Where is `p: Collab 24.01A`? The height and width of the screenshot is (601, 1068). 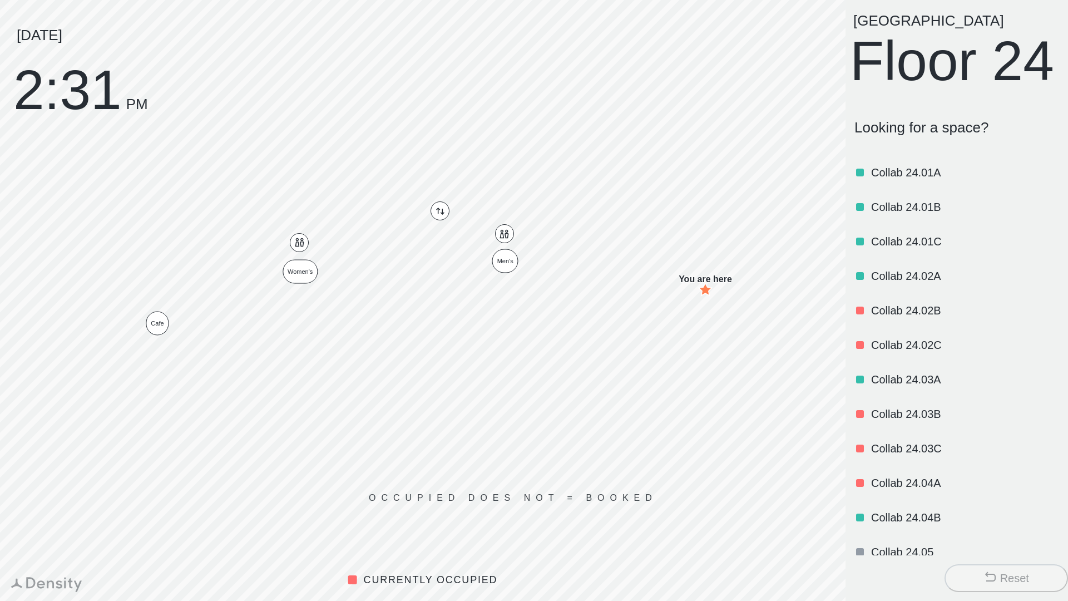 p: Collab 24.01A is located at coordinates (964, 172).